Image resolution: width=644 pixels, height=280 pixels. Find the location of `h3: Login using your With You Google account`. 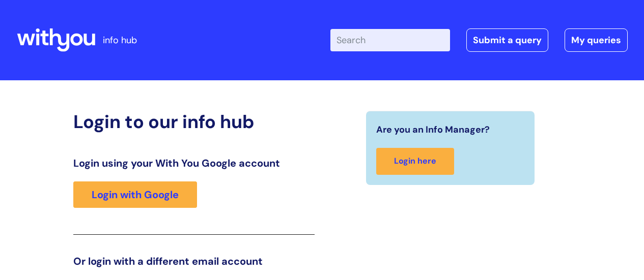

h3: Login using your With You Google account is located at coordinates (194, 163).